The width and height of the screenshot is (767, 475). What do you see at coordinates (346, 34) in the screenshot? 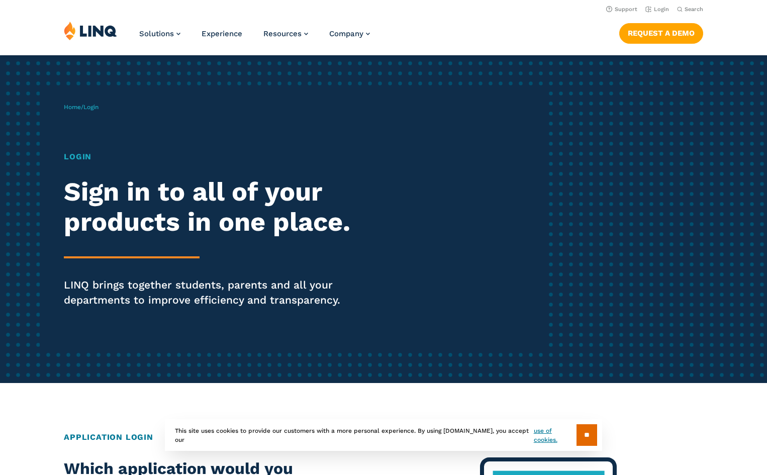
I see `span: Company` at bounding box center [346, 34].